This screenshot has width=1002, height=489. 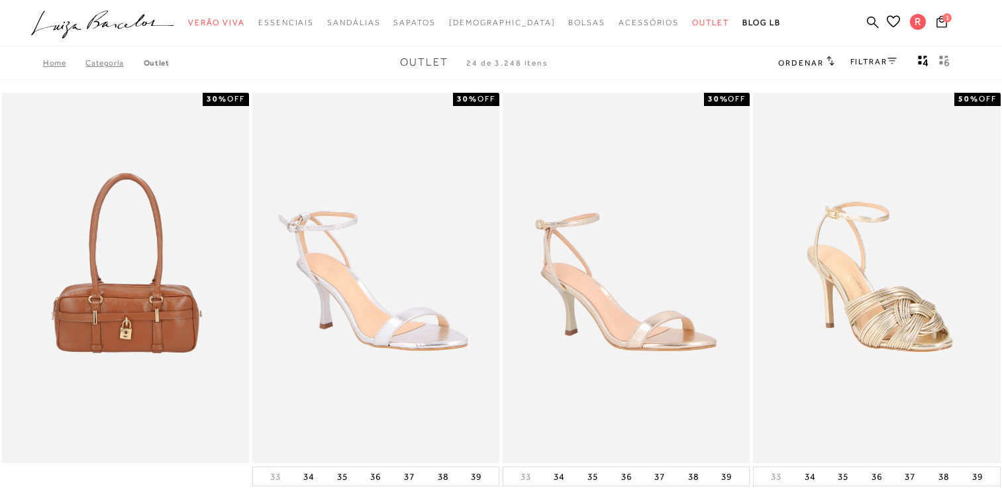 What do you see at coordinates (873, 62) in the screenshot?
I see `a: FILTRAR` at bounding box center [873, 62].